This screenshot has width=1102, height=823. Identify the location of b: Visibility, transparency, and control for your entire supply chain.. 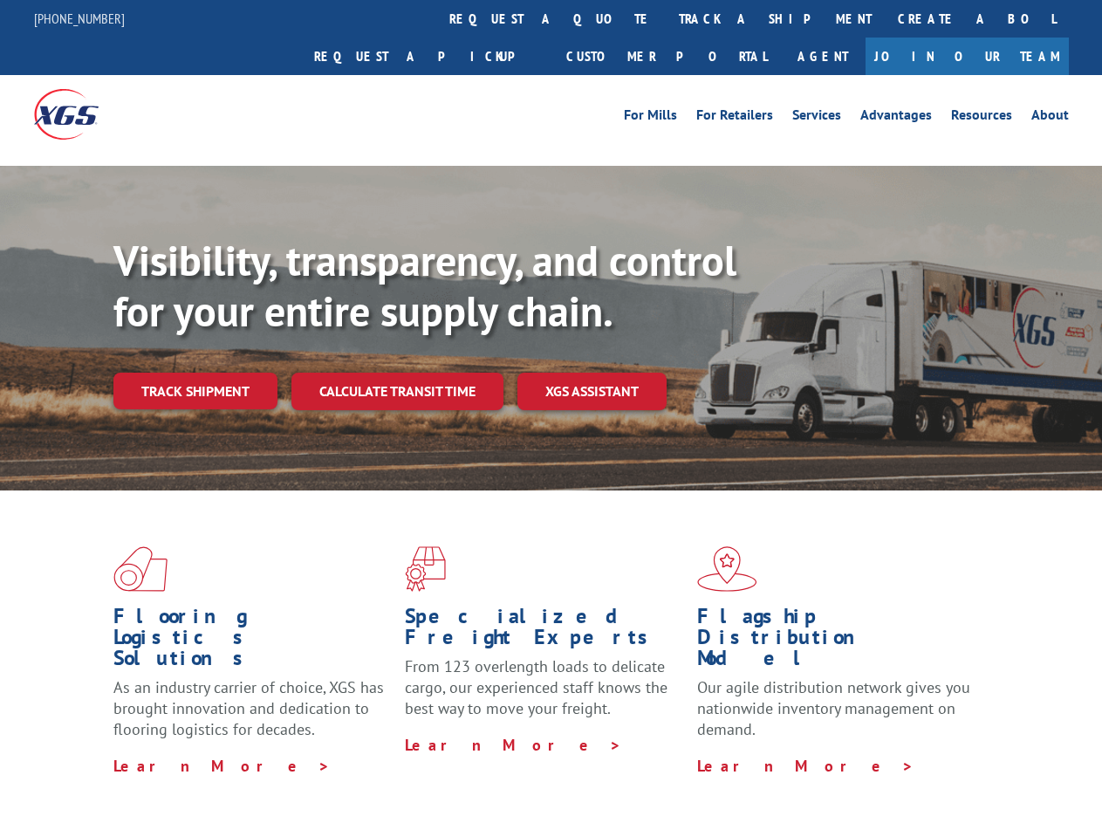
(425, 285).